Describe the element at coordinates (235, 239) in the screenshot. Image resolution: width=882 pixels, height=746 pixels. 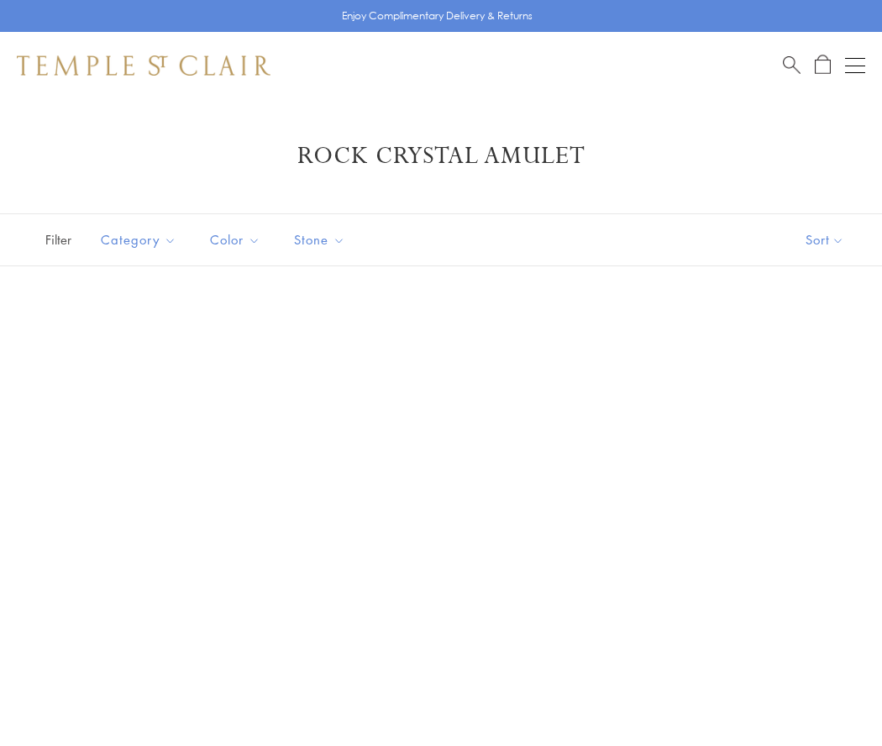
I see `button: Color` at that location.